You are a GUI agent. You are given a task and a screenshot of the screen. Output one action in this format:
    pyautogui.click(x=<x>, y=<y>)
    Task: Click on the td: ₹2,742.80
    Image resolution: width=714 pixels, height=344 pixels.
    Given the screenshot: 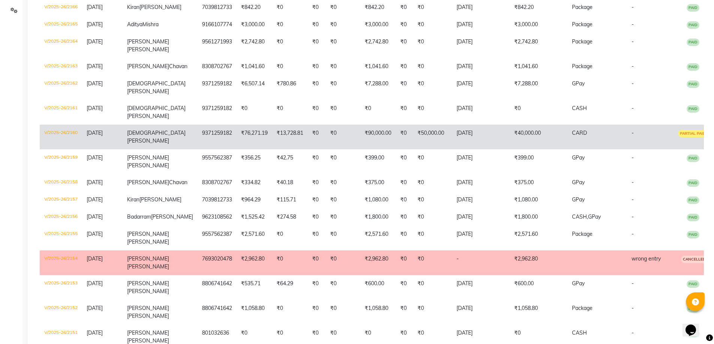 What is the action you would take?
    pyautogui.click(x=378, y=46)
    